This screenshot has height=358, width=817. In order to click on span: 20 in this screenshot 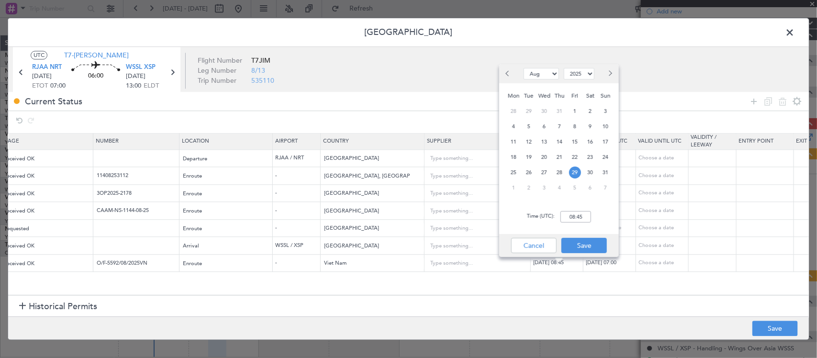, I will do `click(544, 157)`.